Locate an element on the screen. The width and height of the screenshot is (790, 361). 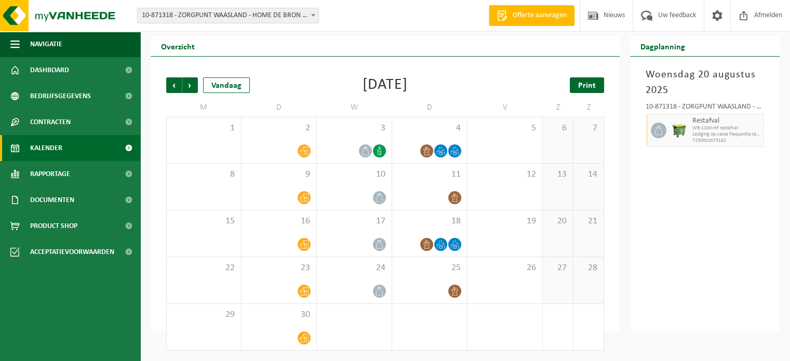
span: Contracten is located at coordinates (50, 122).